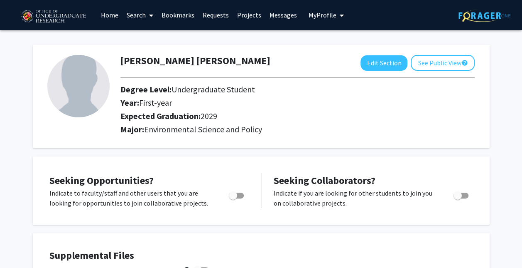 The image size is (522, 268). Describe the element at coordinates (209, 115) in the screenshot. I see `span: 2029` at that location.